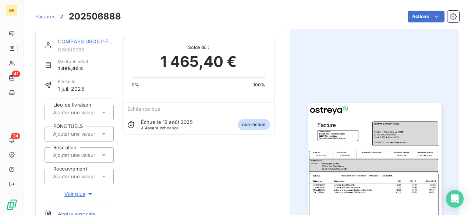 This screenshot has height=215, width=471. Describe the element at coordinates (79, 194) in the screenshot. I see `button: Voir plus` at that location.